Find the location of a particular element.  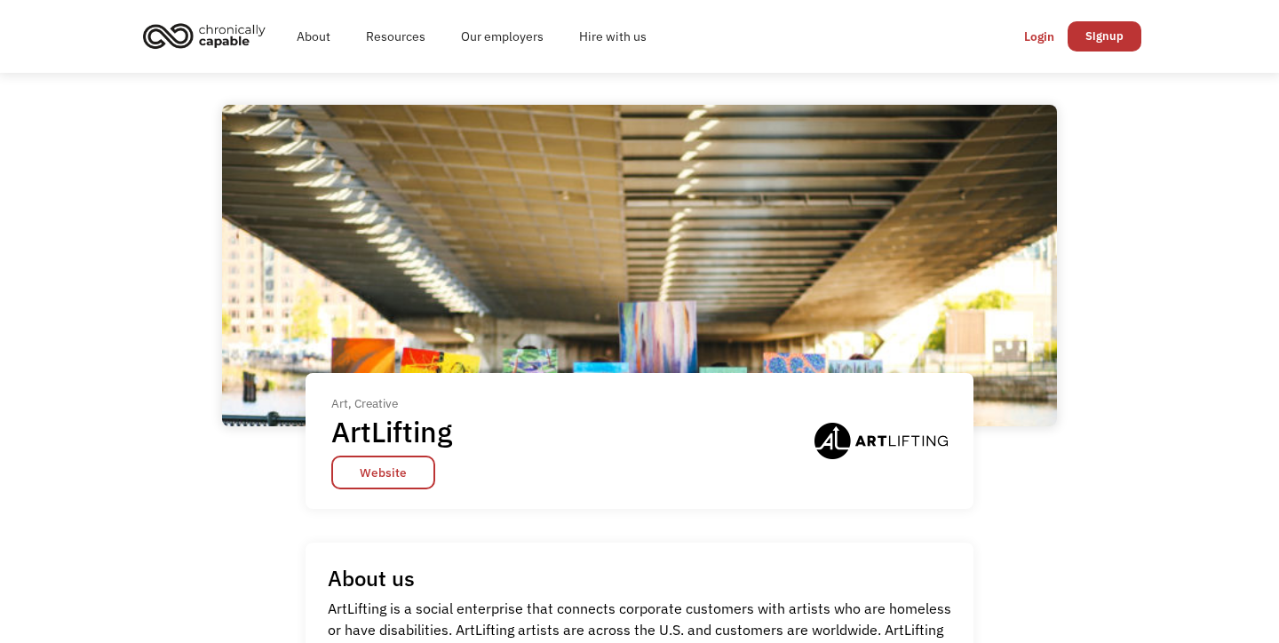

a: About is located at coordinates (314, 36).